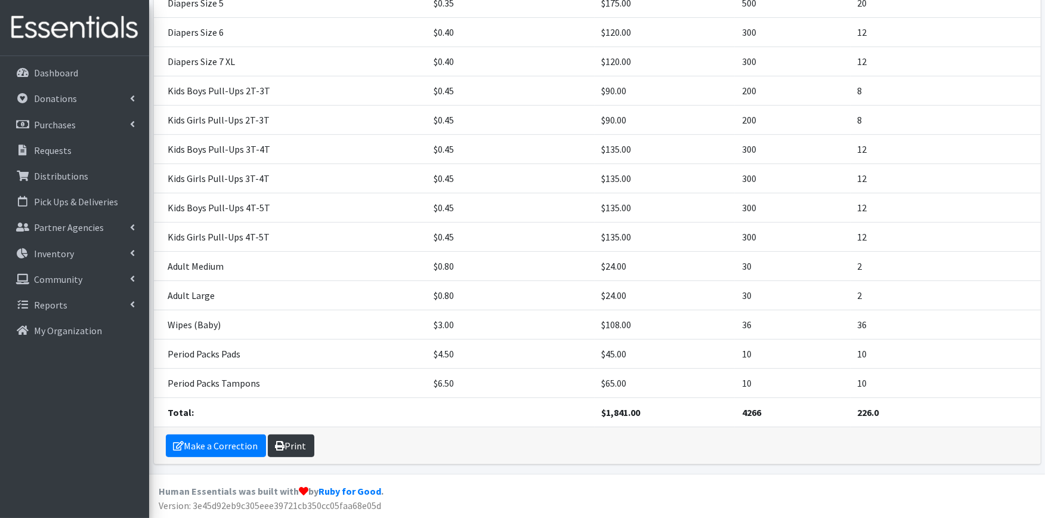 The image size is (1045, 518). What do you see at coordinates (52, 150) in the screenshot?
I see `p: Requests` at bounding box center [52, 150].